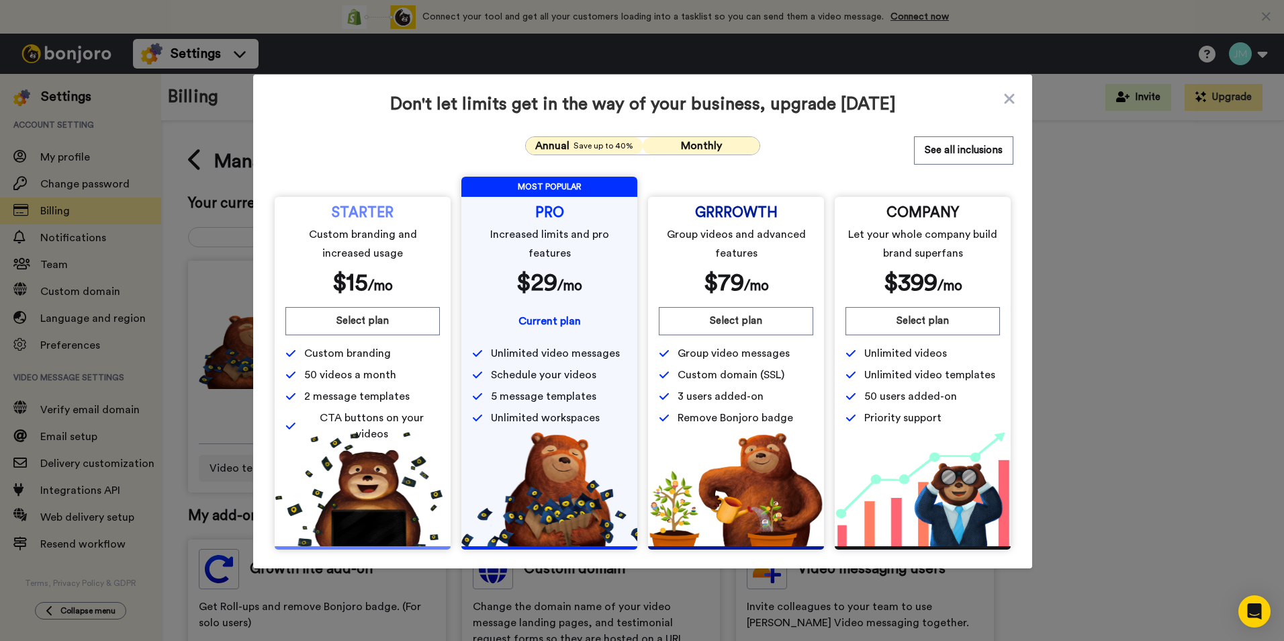  I want to click on span: GRRROWTH, so click(736, 213).